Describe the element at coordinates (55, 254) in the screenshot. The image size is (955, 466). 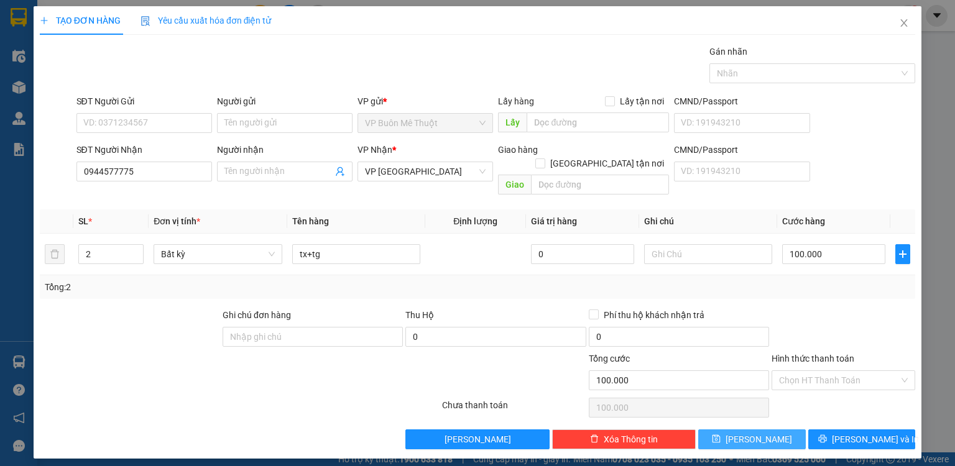
I see `button: delete` at that location.